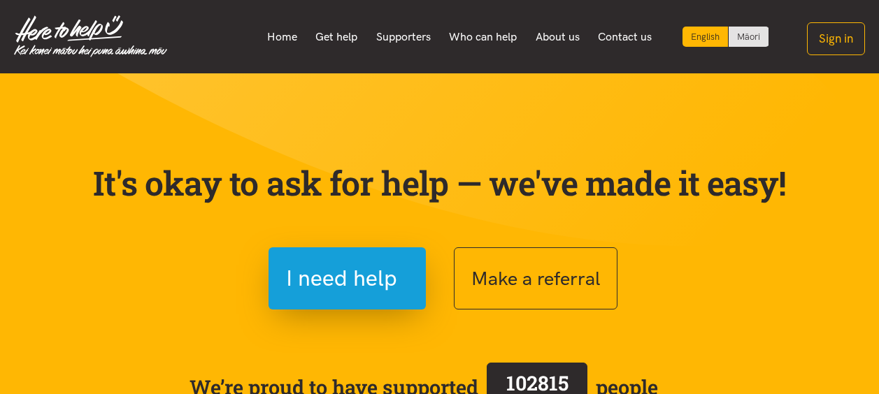 Image resolution: width=879 pixels, height=394 pixels. What do you see at coordinates (483, 37) in the screenshot?
I see `a: Who can help` at bounding box center [483, 37].